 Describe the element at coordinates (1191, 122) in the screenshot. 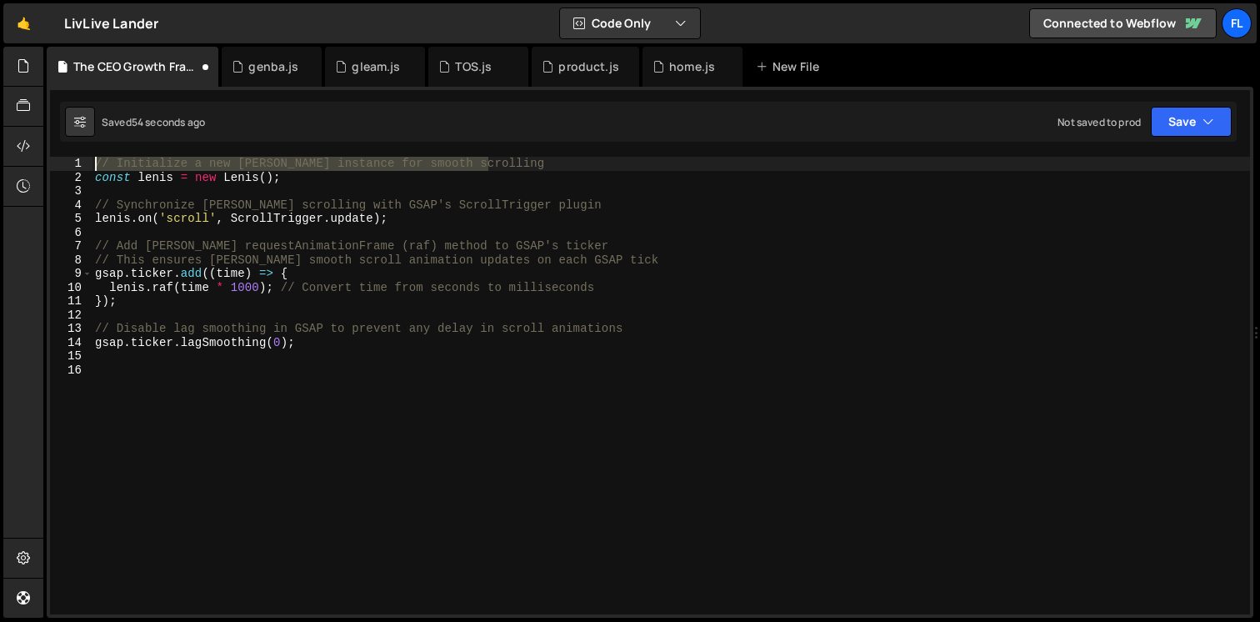

I see `button: Save` at that location.